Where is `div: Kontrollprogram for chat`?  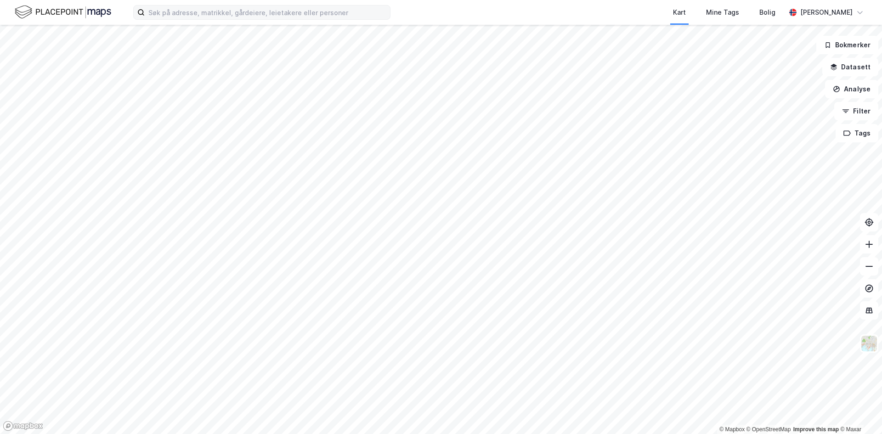
div: Kontrollprogram for chat is located at coordinates (859, 412).